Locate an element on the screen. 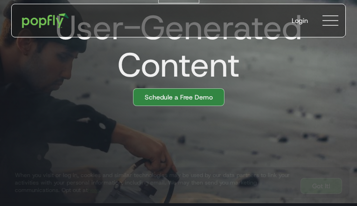 This screenshot has height=206, width=357. a: home is located at coordinates (45, 21).